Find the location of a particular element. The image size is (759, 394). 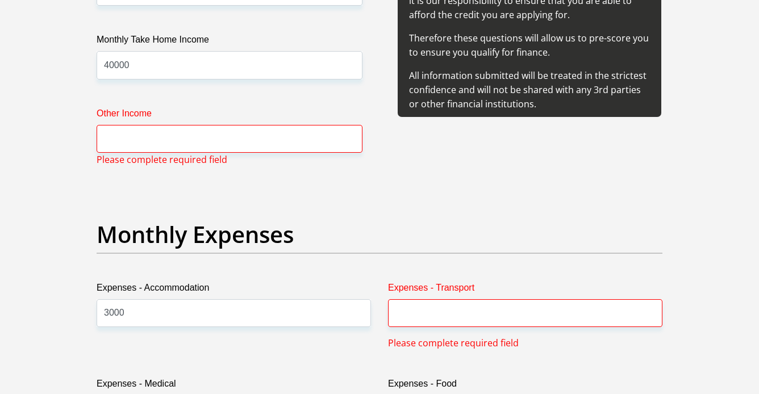

input: Other Income is located at coordinates (229, 139).